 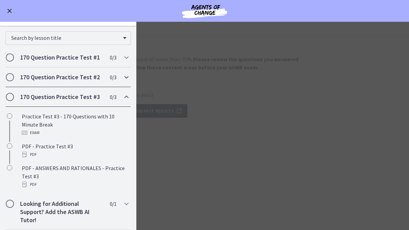 I want to click on span: Search by lesson title, so click(x=65, y=38).